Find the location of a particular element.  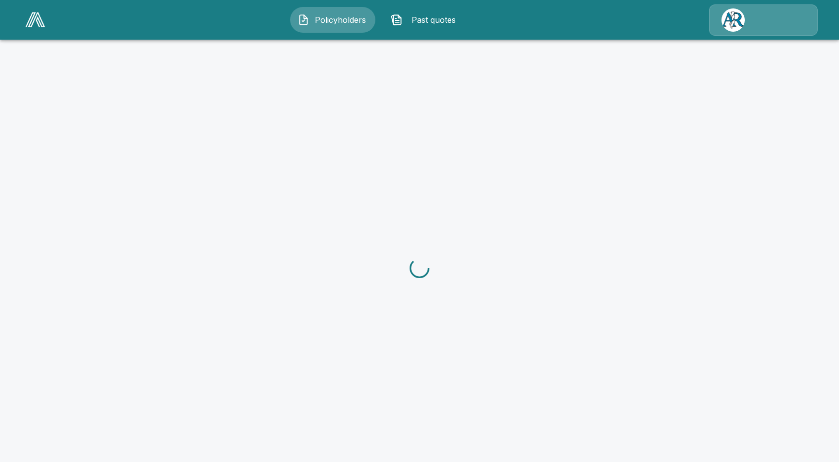

button: Past quotes IconPast quotes is located at coordinates (426, 20).